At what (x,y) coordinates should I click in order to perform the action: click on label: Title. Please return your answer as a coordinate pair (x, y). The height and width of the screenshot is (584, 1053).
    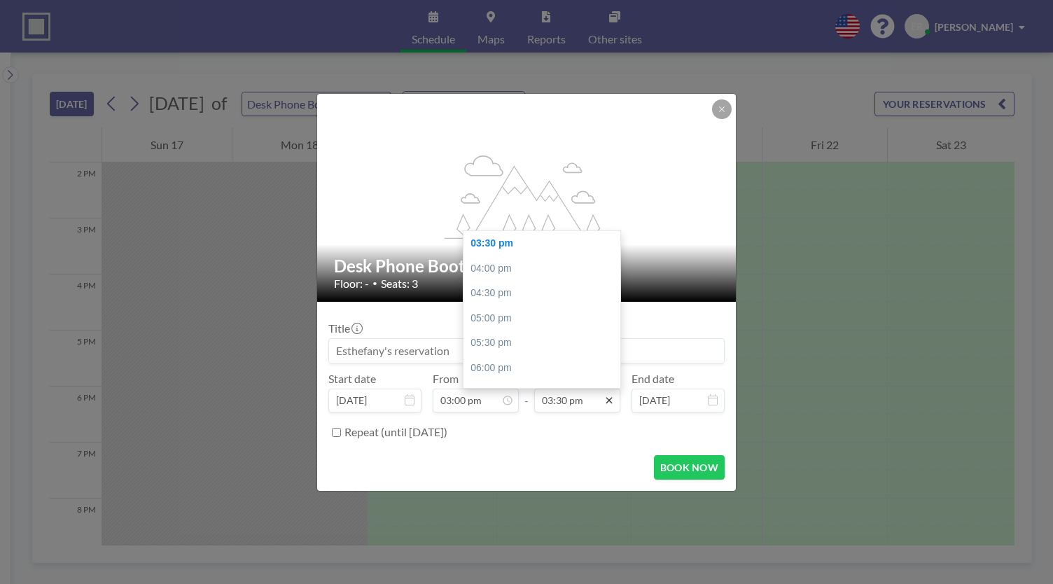
    Looking at the image, I should click on (344, 328).